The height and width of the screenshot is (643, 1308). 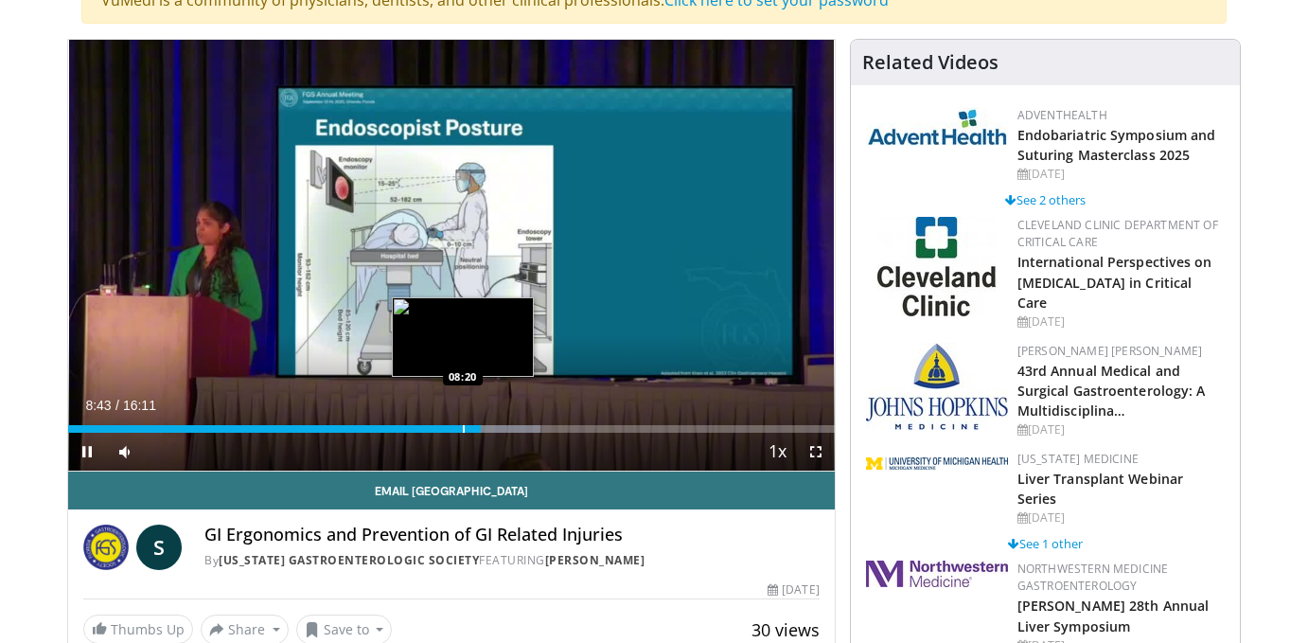 I want to click on div: Progress Bar, so click(x=451, y=429).